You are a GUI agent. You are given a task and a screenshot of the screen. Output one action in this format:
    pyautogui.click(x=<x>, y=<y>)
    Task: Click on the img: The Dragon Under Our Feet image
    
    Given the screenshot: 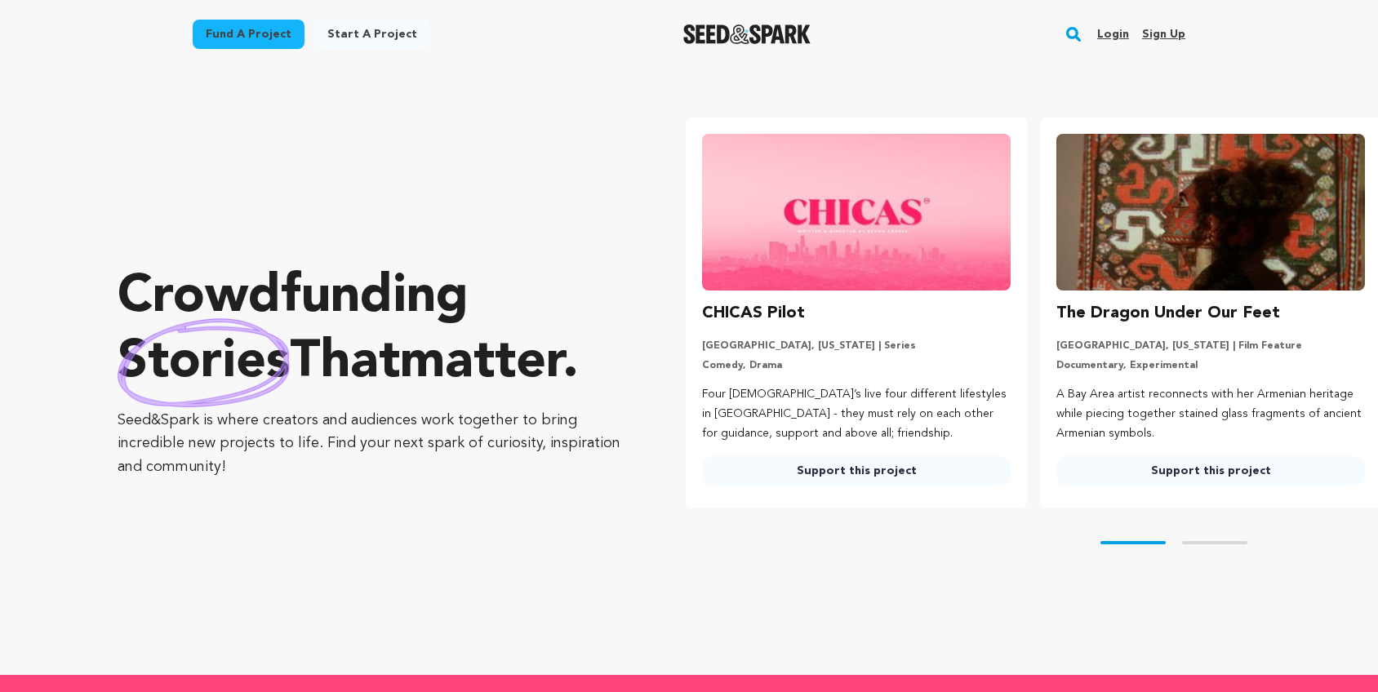 What is the action you would take?
    pyautogui.click(x=1211, y=212)
    